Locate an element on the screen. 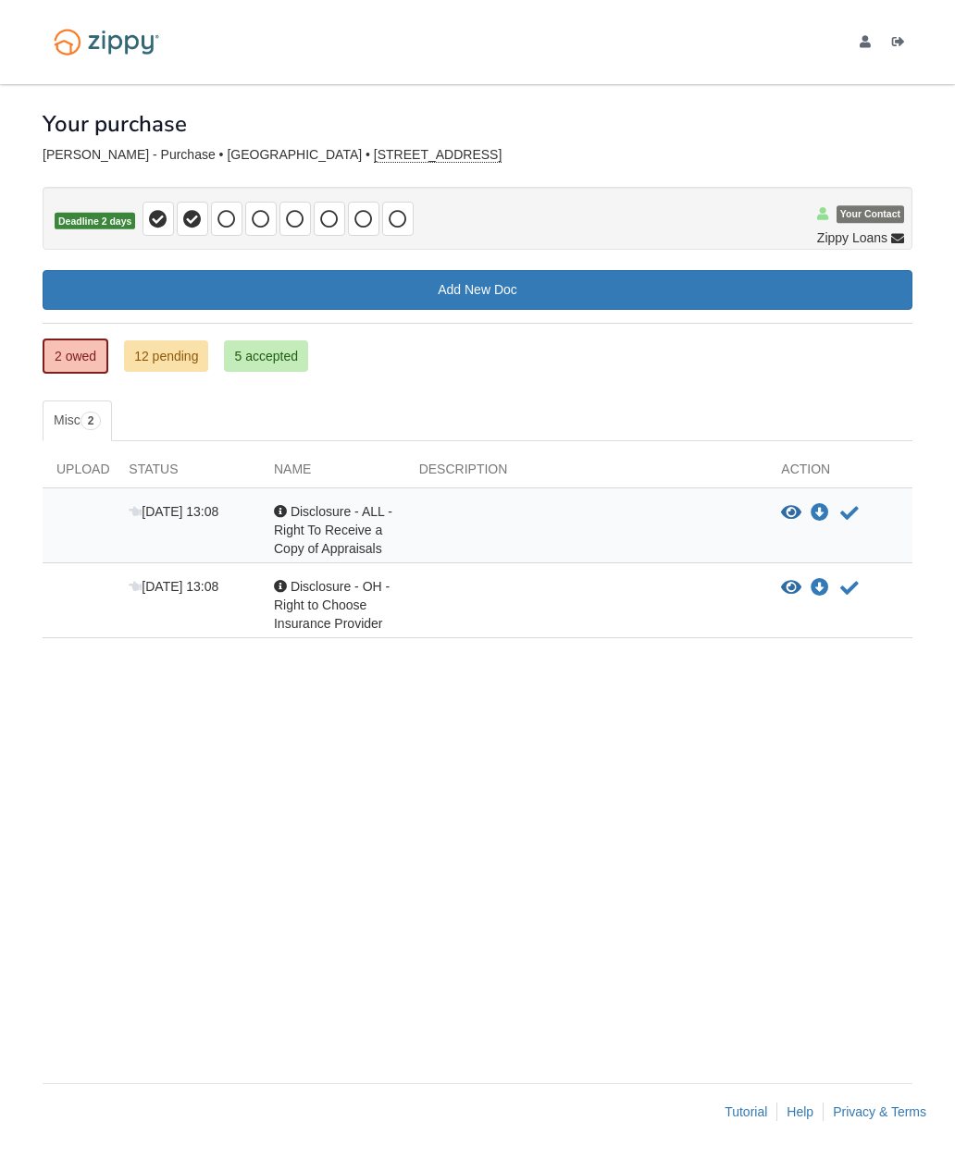  h1: Your purchase is located at coordinates (115, 124).